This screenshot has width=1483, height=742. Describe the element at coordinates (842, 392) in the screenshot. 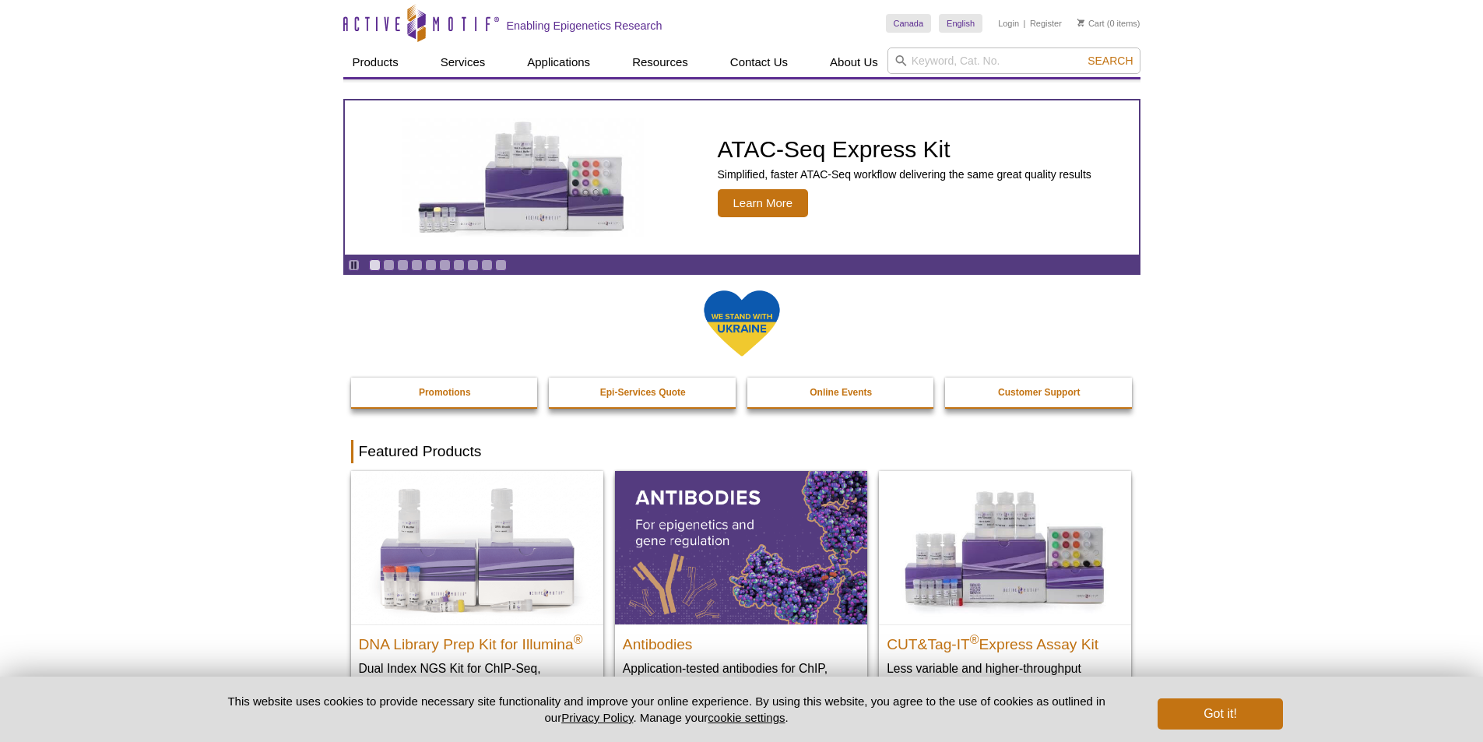

I see `a: Online Events` at that location.